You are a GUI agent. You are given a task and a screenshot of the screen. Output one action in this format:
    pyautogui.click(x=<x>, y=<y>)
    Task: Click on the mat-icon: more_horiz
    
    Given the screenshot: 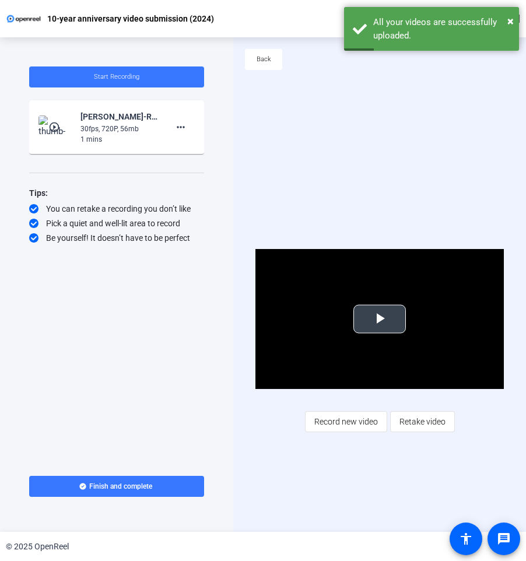 What is the action you would take?
    pyautogui.click(x=181, y=127)
    